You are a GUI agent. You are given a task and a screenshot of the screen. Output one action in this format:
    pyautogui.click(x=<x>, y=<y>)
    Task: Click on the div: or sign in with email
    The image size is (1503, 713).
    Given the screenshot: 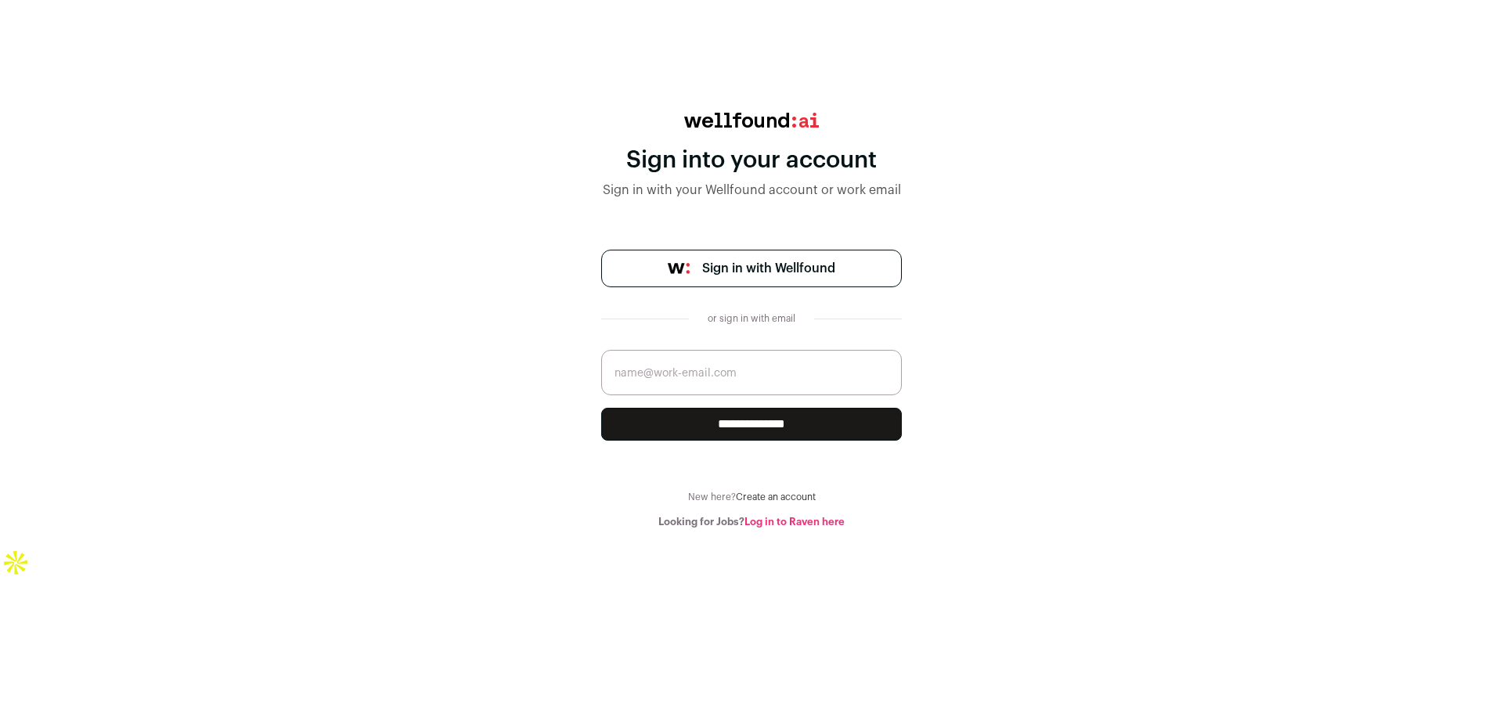 What is the action you would take?
    pyautogui.click(x=752, y=319)
    